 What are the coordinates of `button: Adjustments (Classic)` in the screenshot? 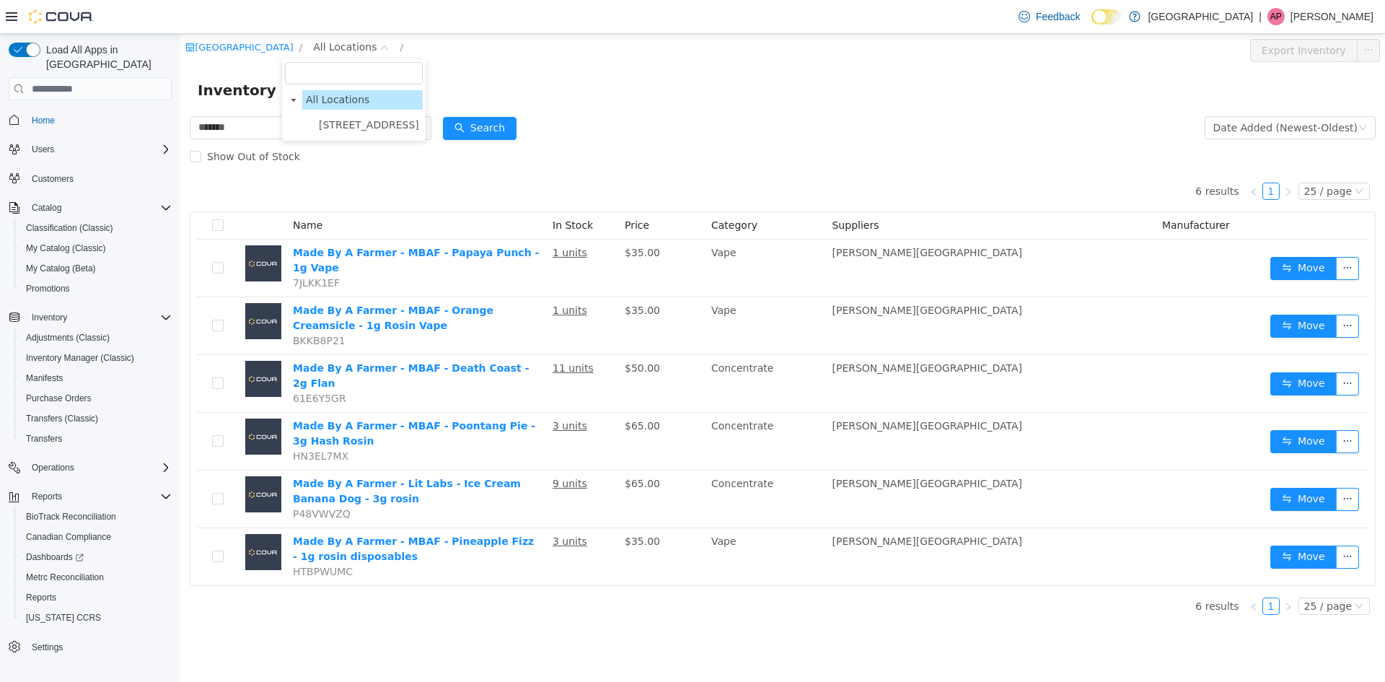 It's located at (96, 338).